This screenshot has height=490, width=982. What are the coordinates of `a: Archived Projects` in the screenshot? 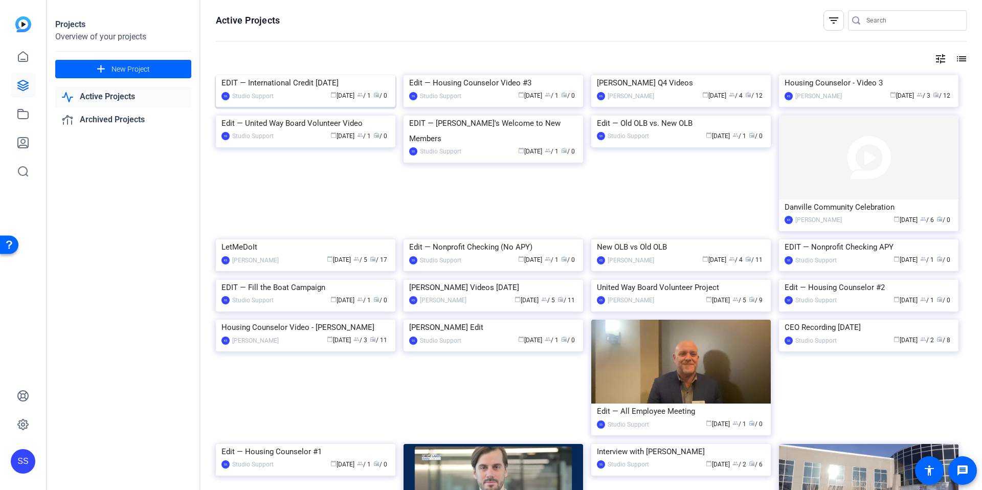 It's located at (123, 120).